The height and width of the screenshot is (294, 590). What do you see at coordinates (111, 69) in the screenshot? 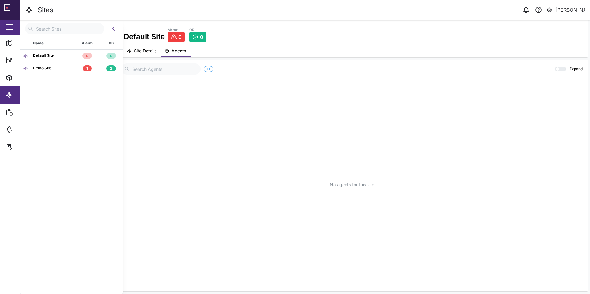
I see `span: 2` at bounding box center [111, 69].